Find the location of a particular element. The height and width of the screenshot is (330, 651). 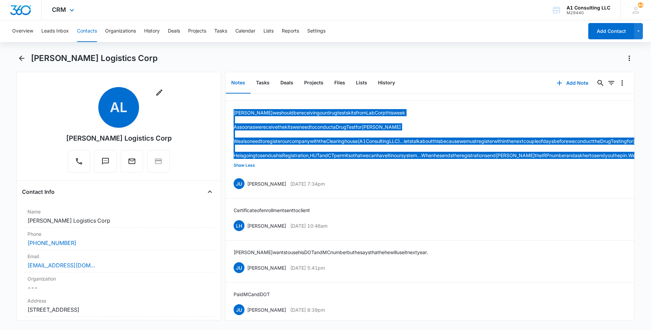

div: notifications count is located at coordinates (640, 5).